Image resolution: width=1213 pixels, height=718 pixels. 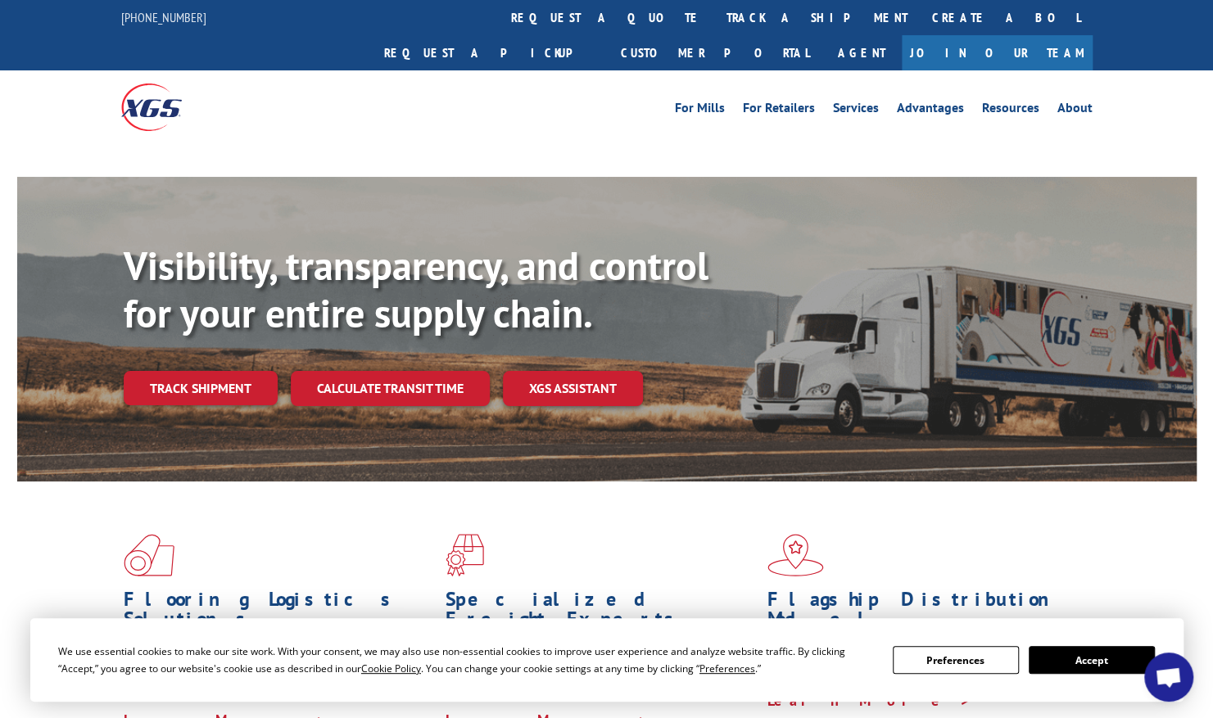 What do you see at coordinates (391, 668) in the screenshot?
I see `span: Cookie Policy` at bounding box center [391, 668].